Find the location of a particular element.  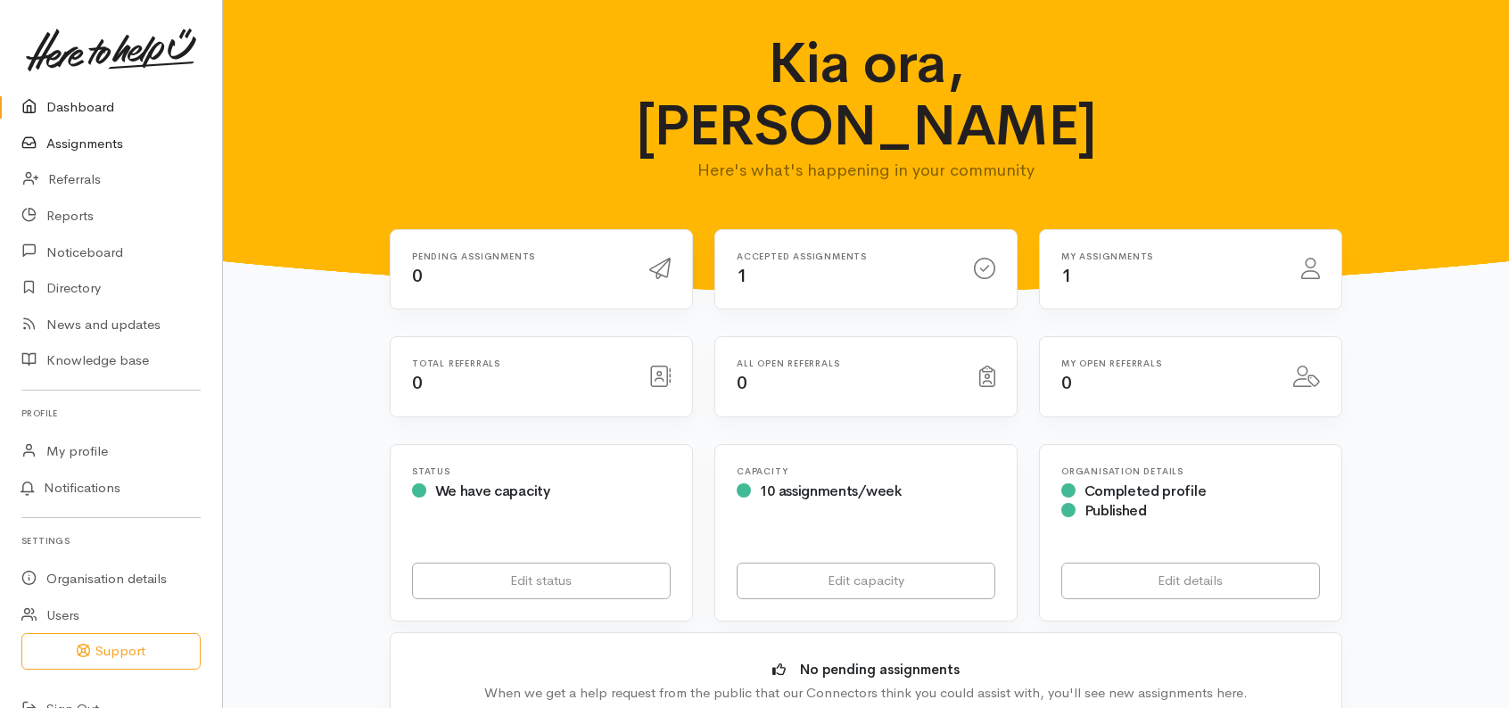

h6: Accepted assignments is located at coordinates (845, 256).